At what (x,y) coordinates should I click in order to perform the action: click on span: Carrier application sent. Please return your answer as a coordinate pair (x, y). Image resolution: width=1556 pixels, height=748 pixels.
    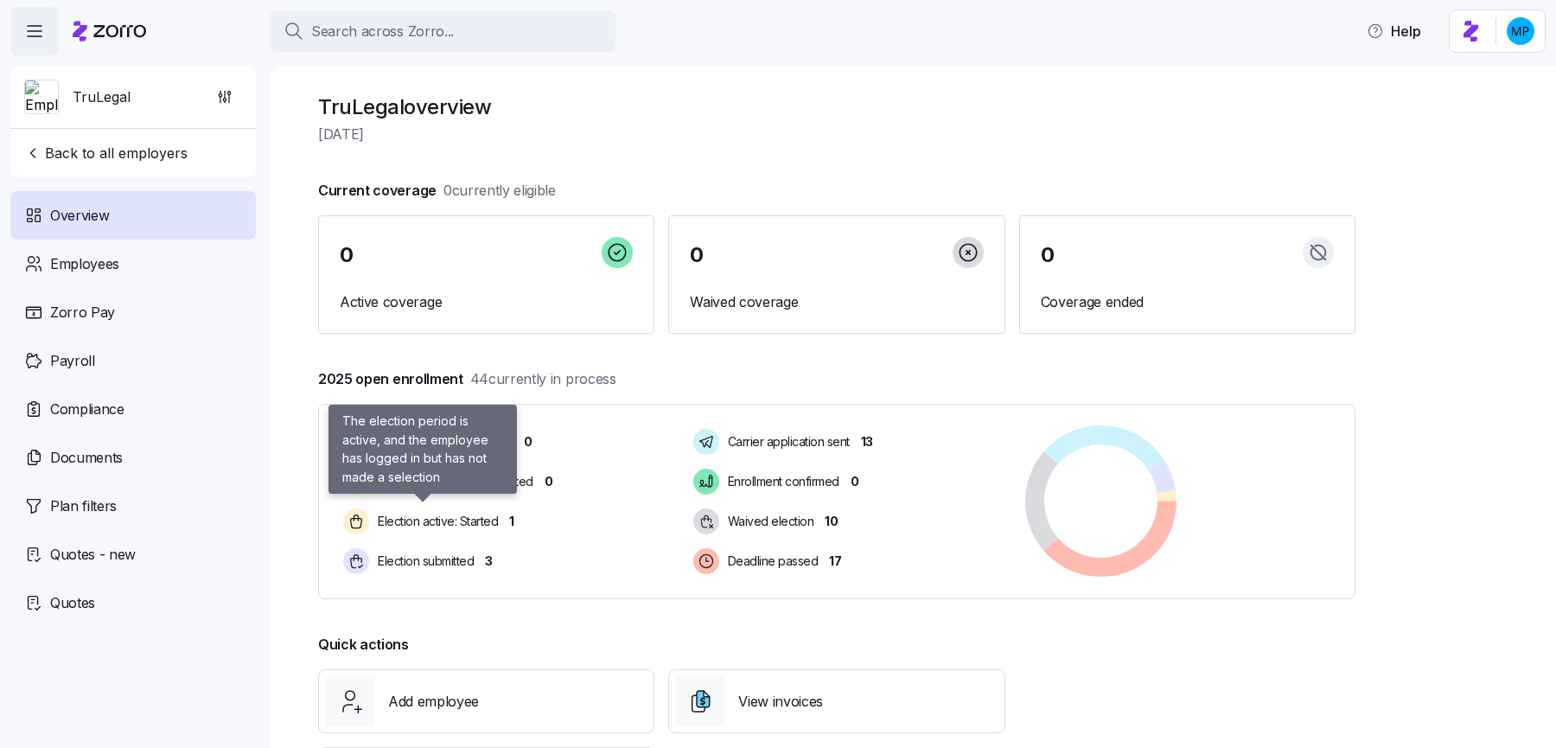
    Looking at the image, I should click on (786, 442).